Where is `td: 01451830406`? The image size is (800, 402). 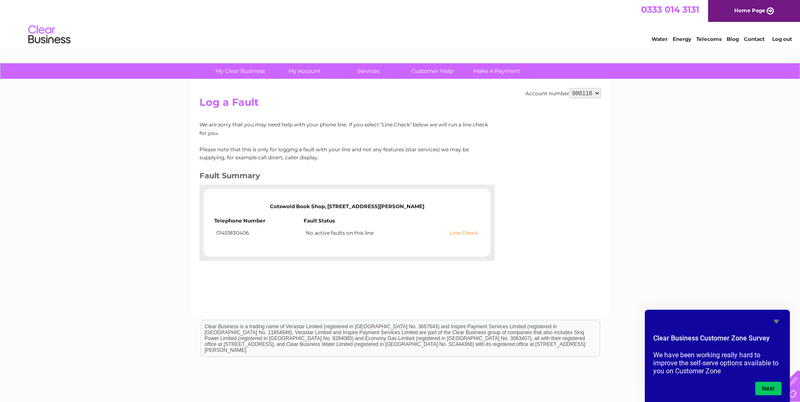 td: 01451830406 is located at coordinates (259, 233).